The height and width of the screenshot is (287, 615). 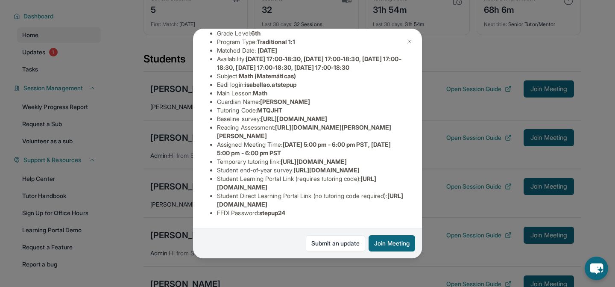 What do you see at coordinates (392, 243) in the screenshot?
I see `button: Join Meeting` at bounding box center [392, 243].